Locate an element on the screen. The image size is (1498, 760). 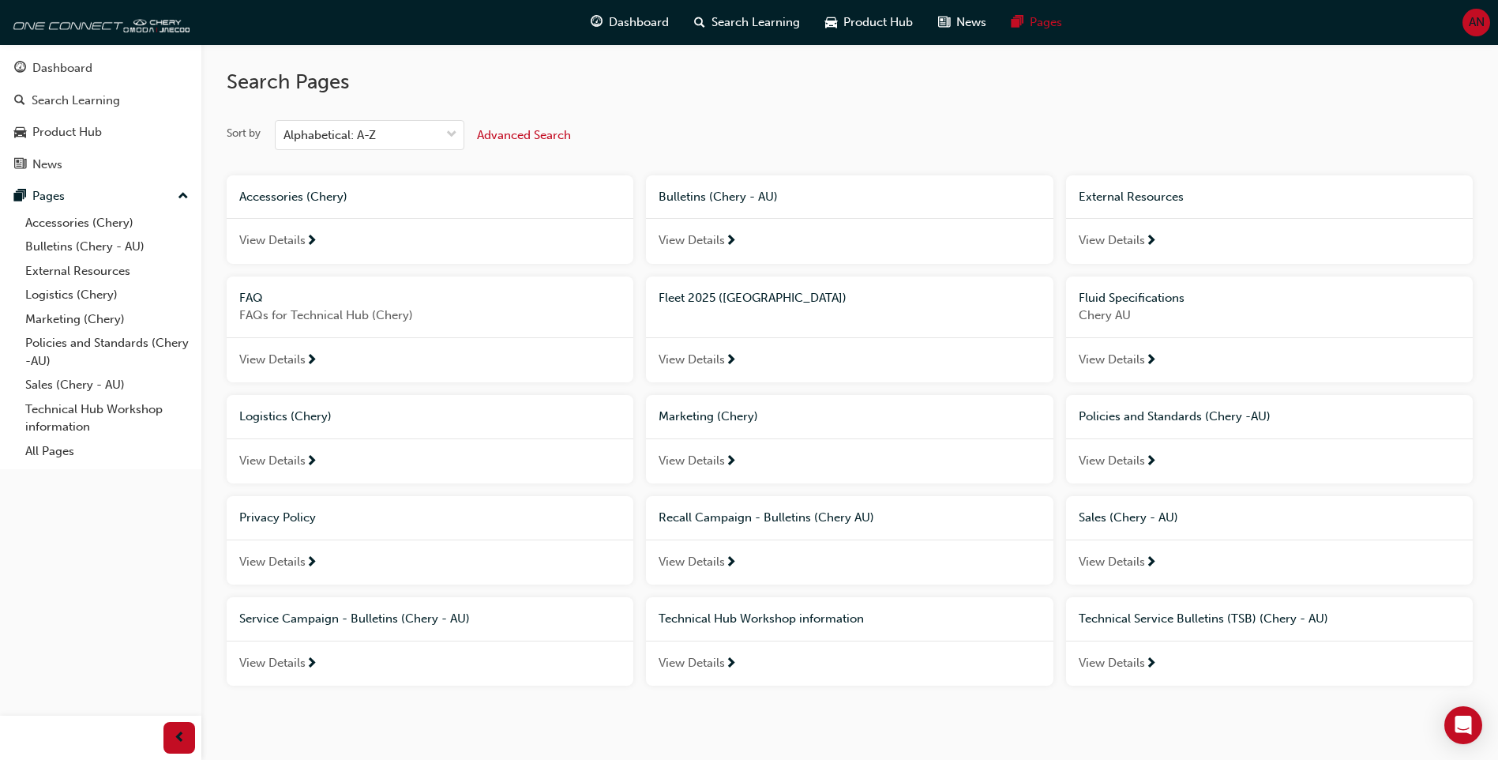
button: Pages is located at coordinates (100, 196).